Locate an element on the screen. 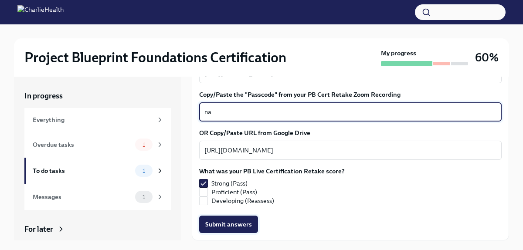 Image resolution: width=523 pixels, height=250 pixels. label: Copy/Paste the "Passcode" from your PB Cert Retake Zoom Recording is located at coordinates (351, 95).